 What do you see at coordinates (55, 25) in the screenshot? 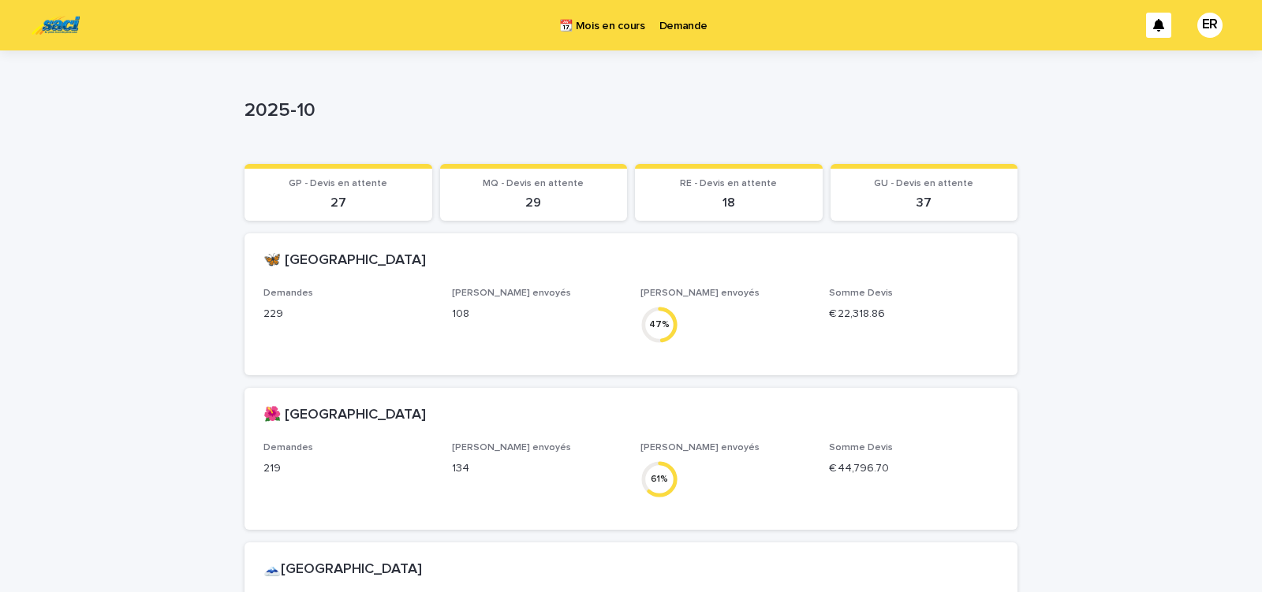
I see `img: UC29JcTLQ3GheANZ19ks` at bounding box center [55, 25].